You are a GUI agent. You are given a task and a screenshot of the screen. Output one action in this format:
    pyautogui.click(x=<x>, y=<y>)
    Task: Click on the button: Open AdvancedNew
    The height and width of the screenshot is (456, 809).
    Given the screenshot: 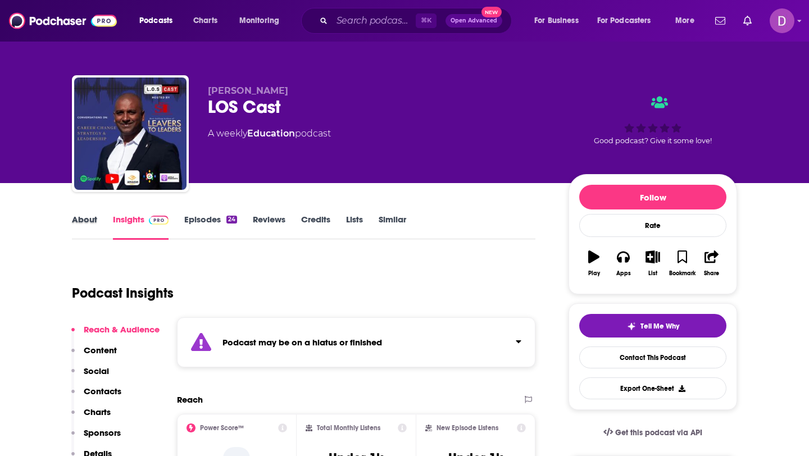 What is the action you would take?
    pyautogui.click(x=473, y=21)
    